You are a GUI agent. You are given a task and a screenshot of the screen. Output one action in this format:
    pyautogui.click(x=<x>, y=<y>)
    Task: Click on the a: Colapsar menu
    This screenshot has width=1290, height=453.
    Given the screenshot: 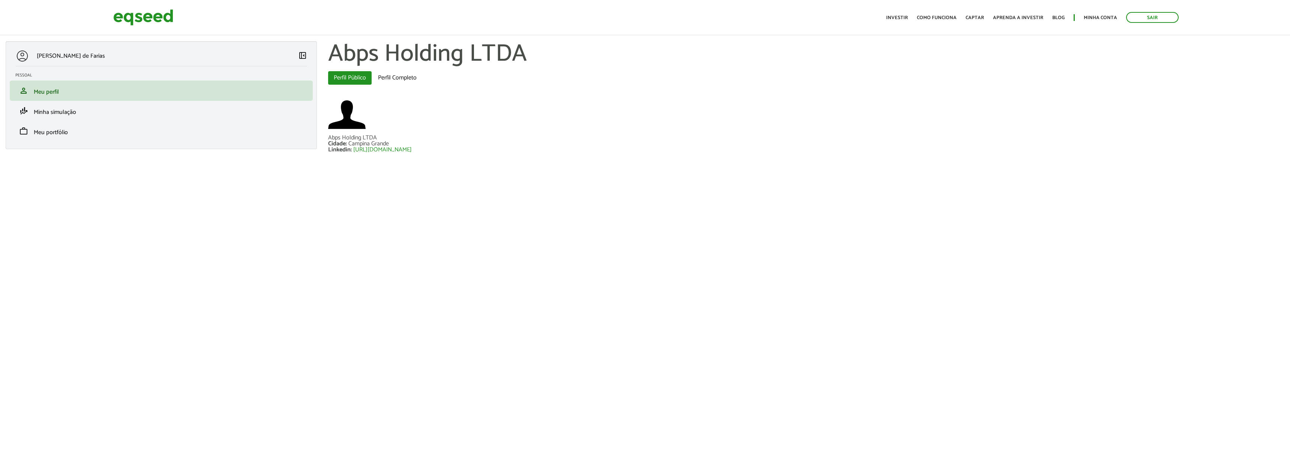 What is the action you would take?
    pyautogui.click(x=303, y=56)
    